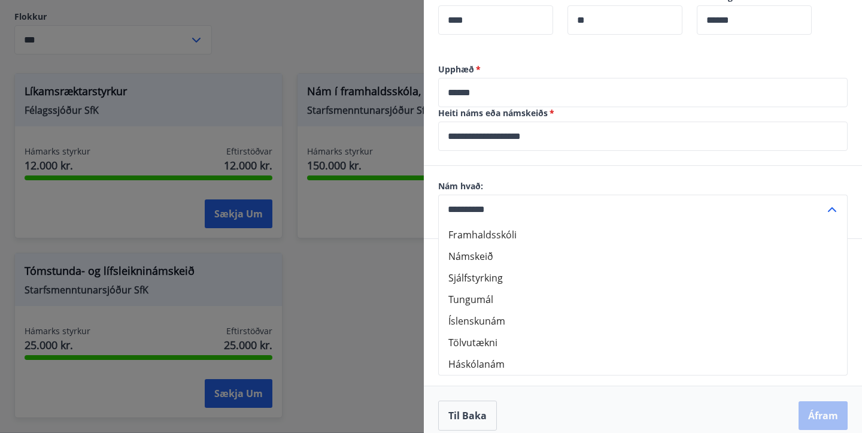 Image resolution: width=862 pixels, height=433 pixels. Describe the element at coordinates (643, 364) in the screenshot. I see `li: Háskólanám` at that location.